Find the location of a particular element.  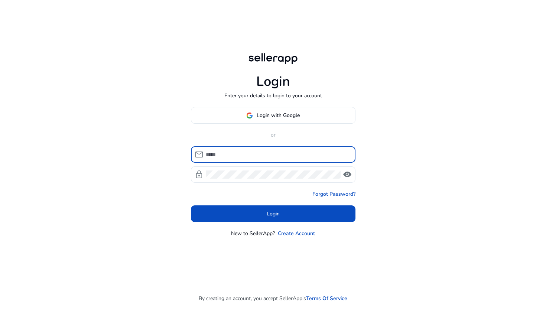

a: Create Account is located at coordinates (297, 233).